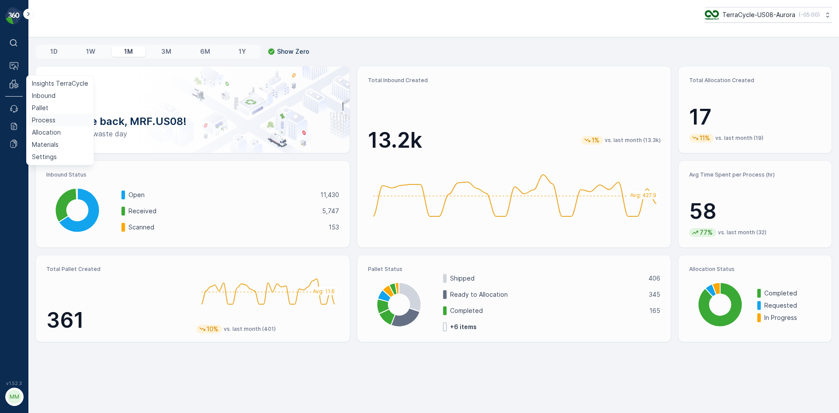  Describe the element at coordinates (793, 318) in the screenshot. I see `p: In Progress` at that location.